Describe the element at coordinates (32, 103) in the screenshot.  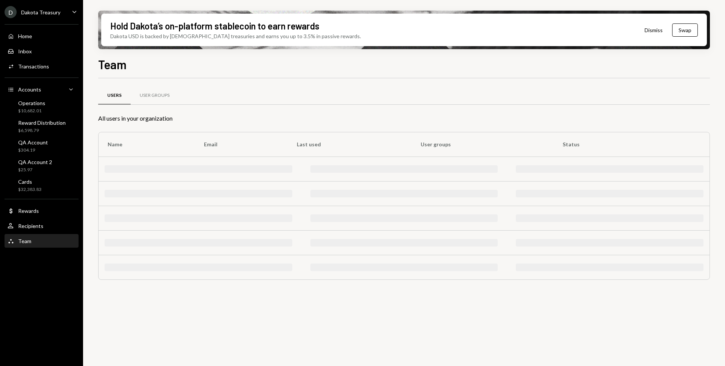
I see `div: Operations` at that location.